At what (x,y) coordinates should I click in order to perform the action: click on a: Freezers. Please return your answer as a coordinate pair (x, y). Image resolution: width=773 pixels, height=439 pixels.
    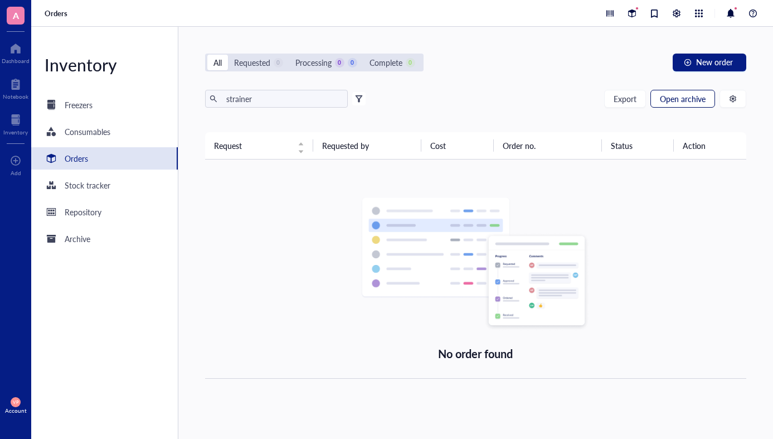
    Looking at the image, I should click on (104, 105).